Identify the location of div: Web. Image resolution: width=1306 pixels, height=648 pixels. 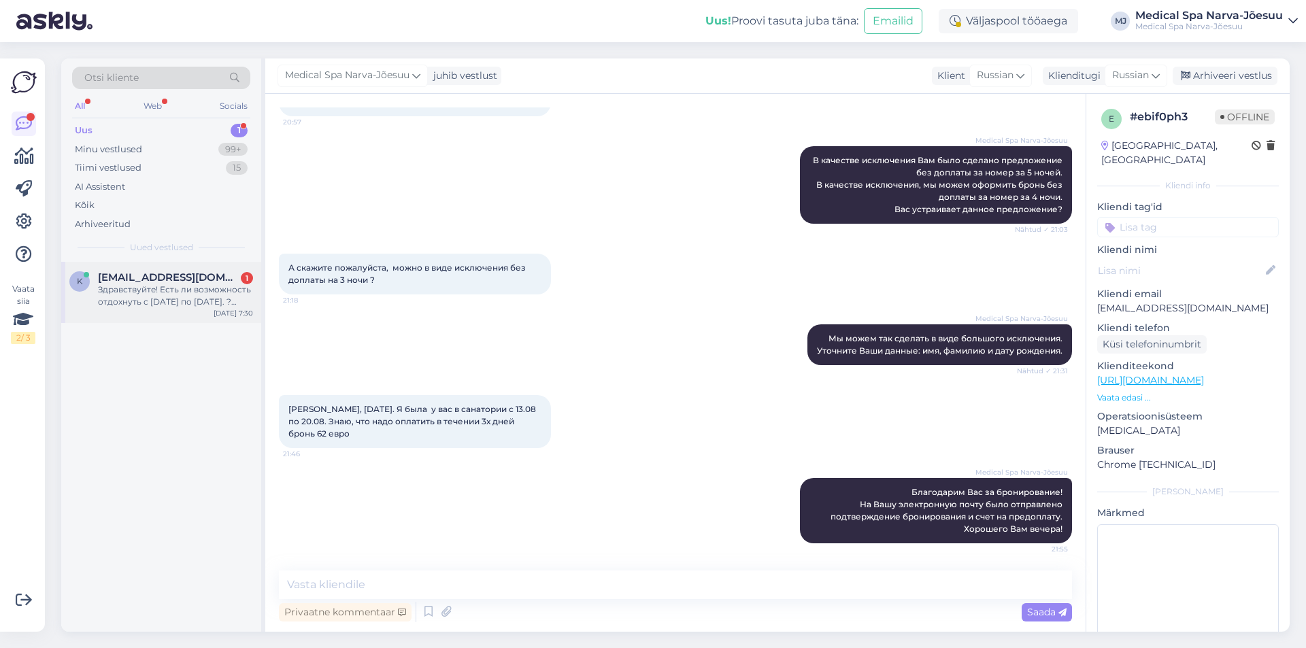
(152, 106).